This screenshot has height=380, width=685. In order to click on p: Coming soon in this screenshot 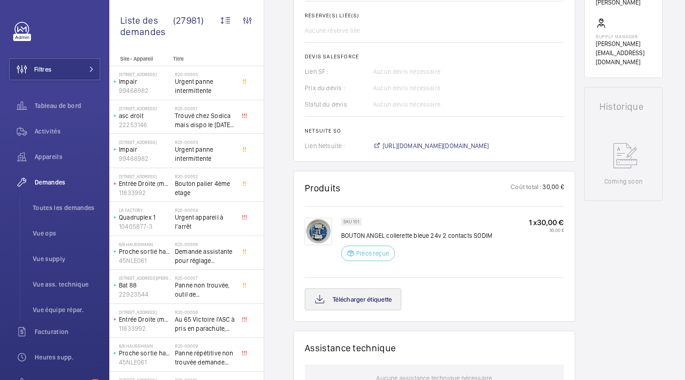, I will do `click(623, 181)`.